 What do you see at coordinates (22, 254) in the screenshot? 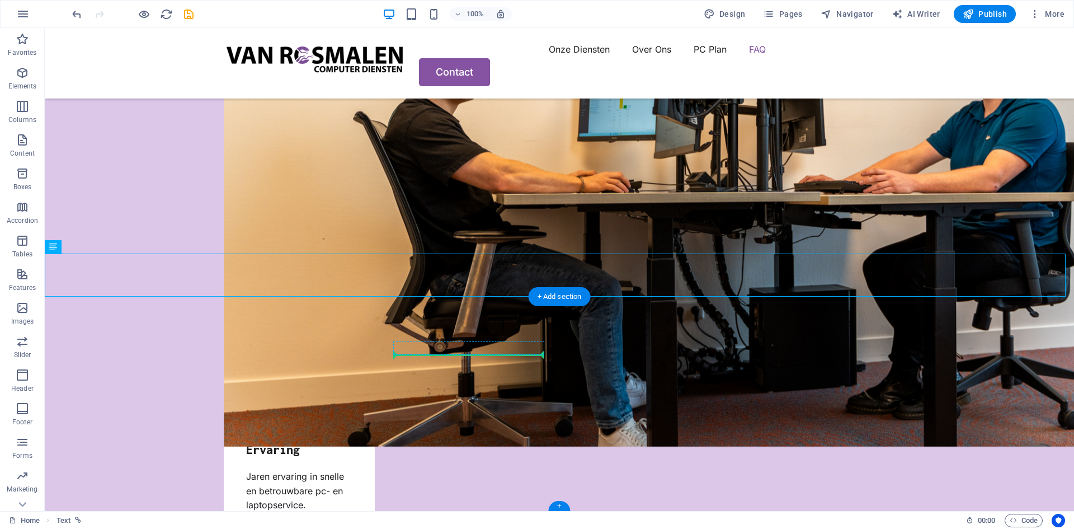
I see `p: Tables` at bounding box center [22, 254].